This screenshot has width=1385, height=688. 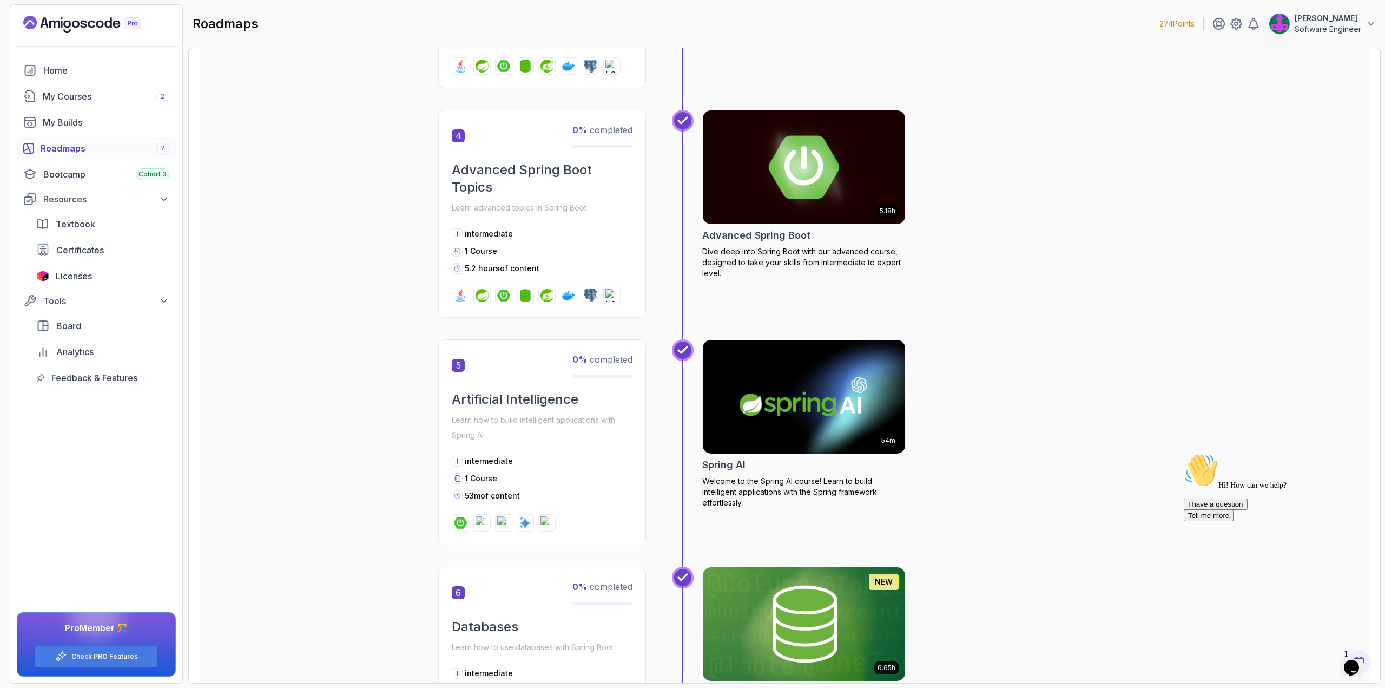 I want to click on span: Licenses, so click(x=74, y=276).